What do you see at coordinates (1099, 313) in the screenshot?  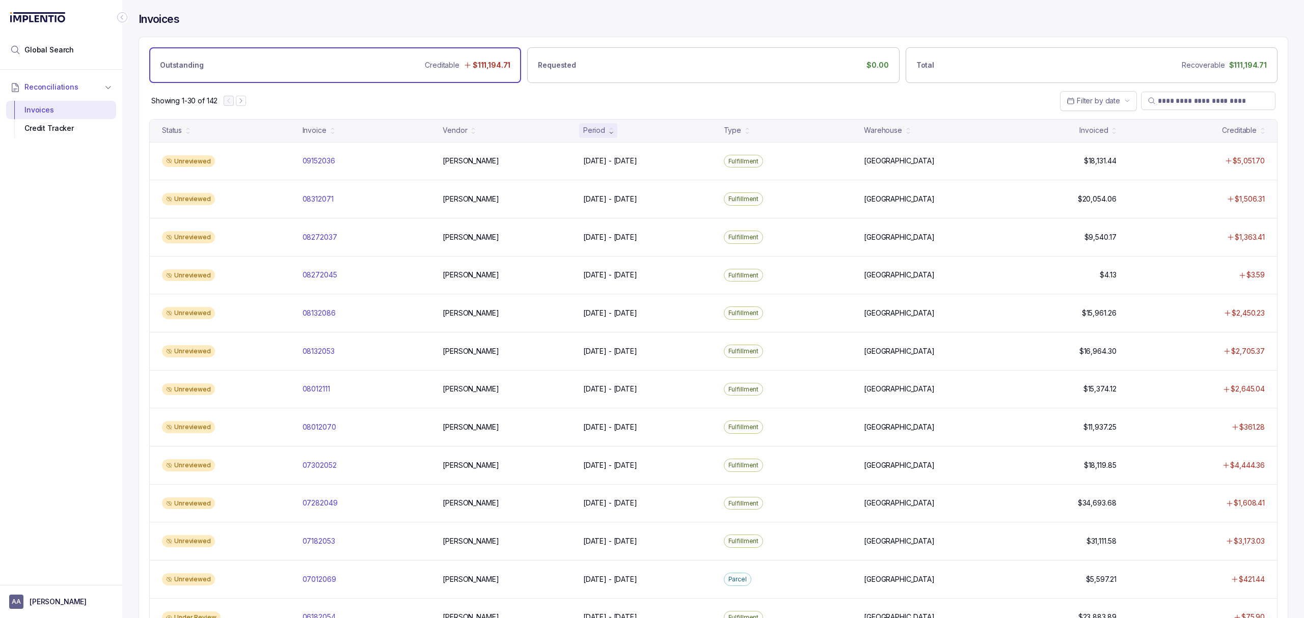 I see `p: $15,961.26` at bounding box center [1099, 313].